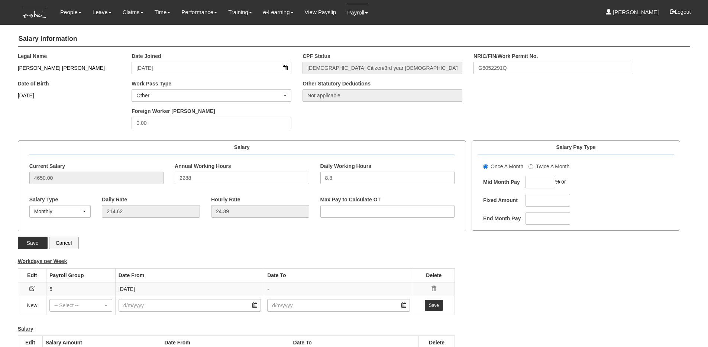 The image size is (708, 347). I want to click on input: Once A Month, so click(485, 166).